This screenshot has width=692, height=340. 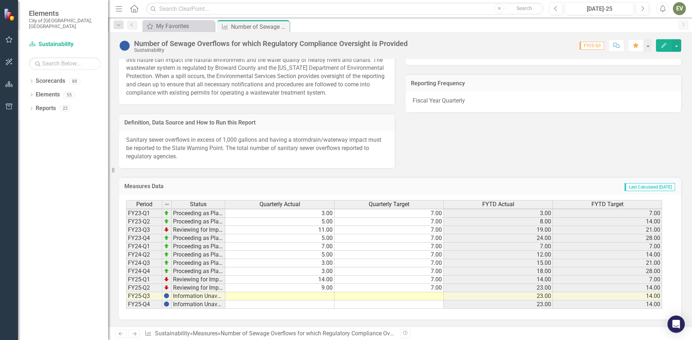 I want to click on a: Elements, so click(x=48, y=95).